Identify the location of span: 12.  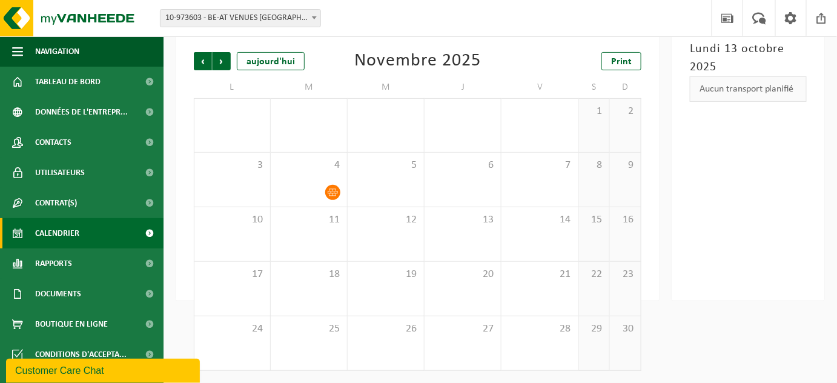
(386, 220).